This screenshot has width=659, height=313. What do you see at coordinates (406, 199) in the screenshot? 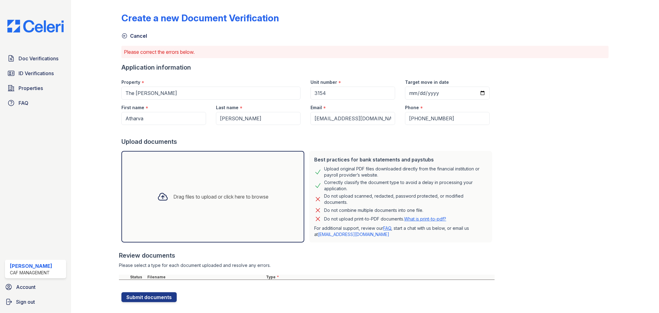
I see `div: Do not upload scanned, redacted, password protected, or modified documents.` at bounding box center [406, 199].